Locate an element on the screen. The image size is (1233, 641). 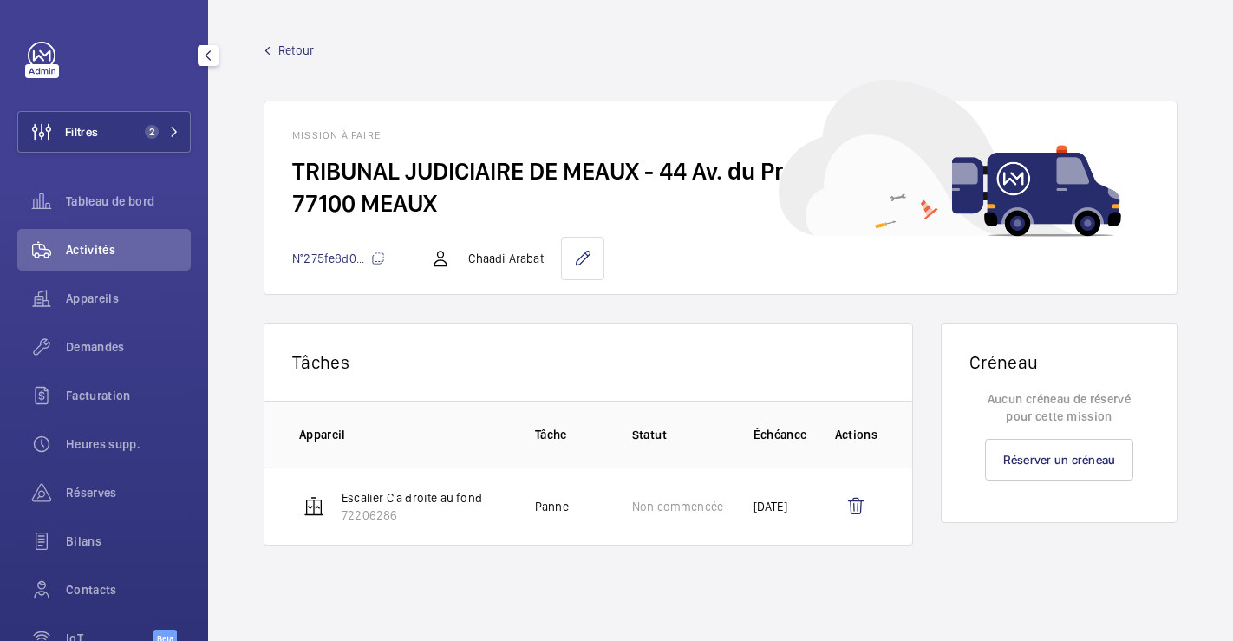
span: Contacts is located at coordinates (128, 589).